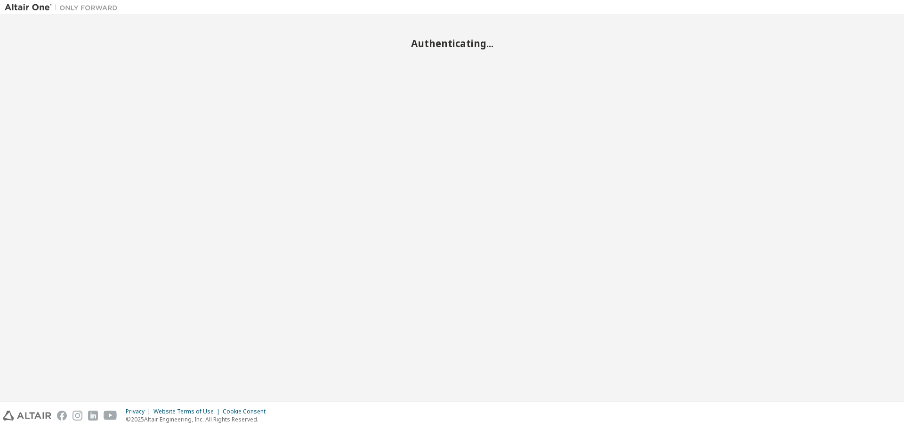 The width and height of the screenshot is (904, 429). I want to click on img: instagram.svg, so click(77, 415).